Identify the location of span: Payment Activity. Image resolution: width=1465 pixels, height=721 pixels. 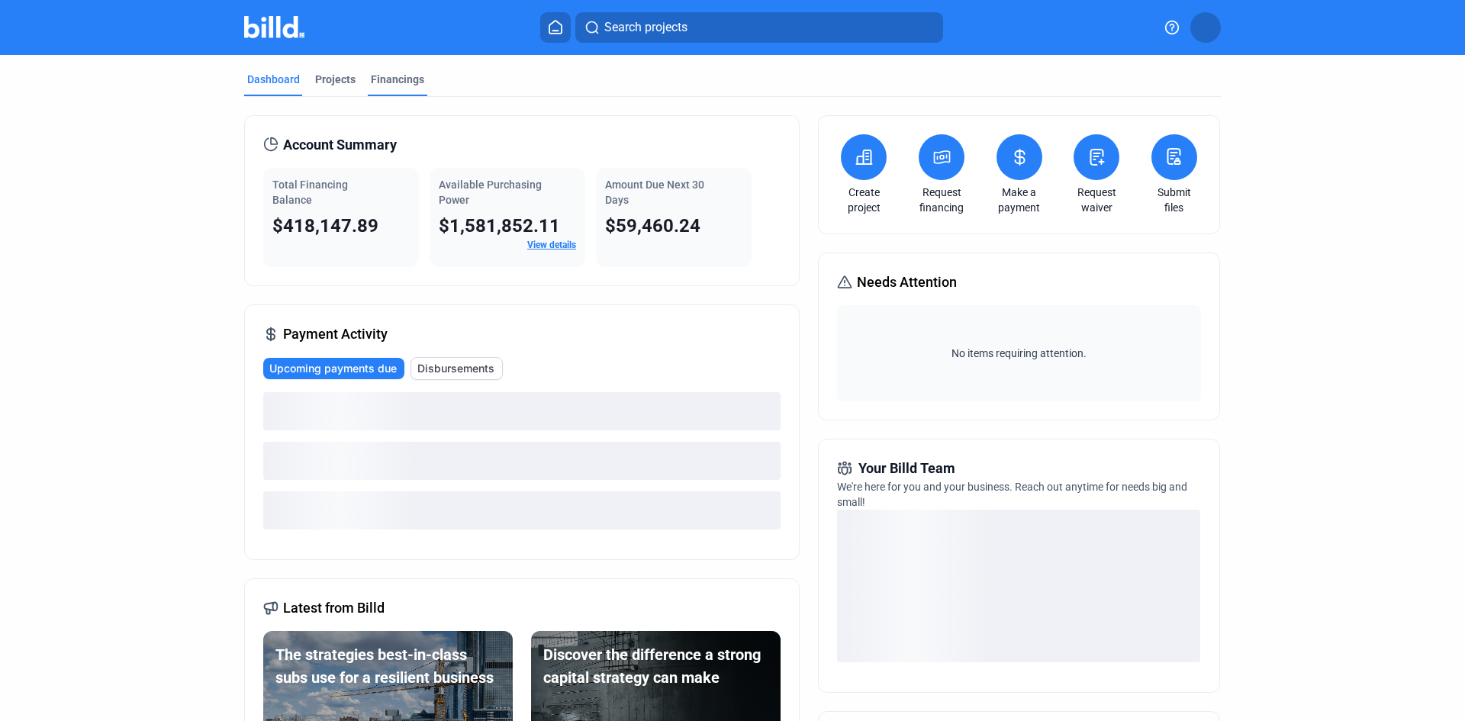
(335, 334).